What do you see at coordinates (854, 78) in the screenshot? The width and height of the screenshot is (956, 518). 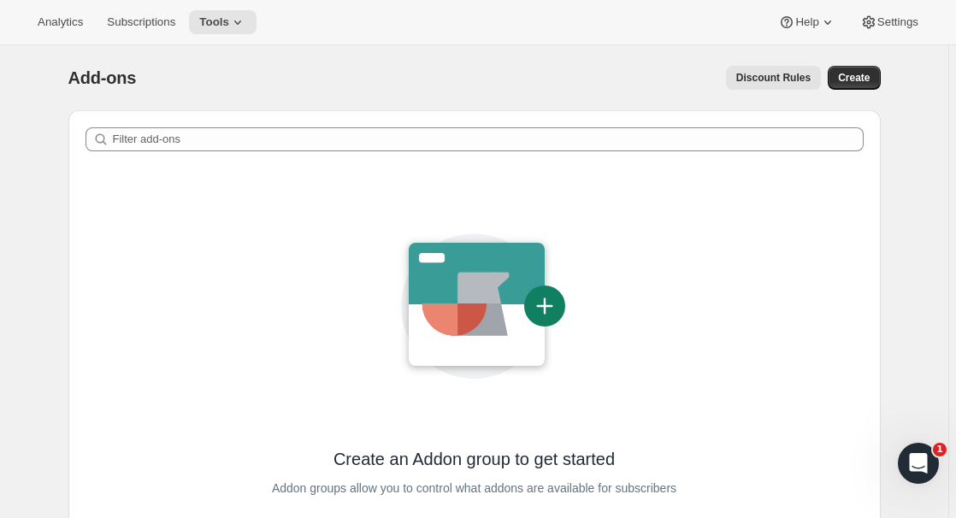 I see `button: Create` at bounding box center [854, 78].